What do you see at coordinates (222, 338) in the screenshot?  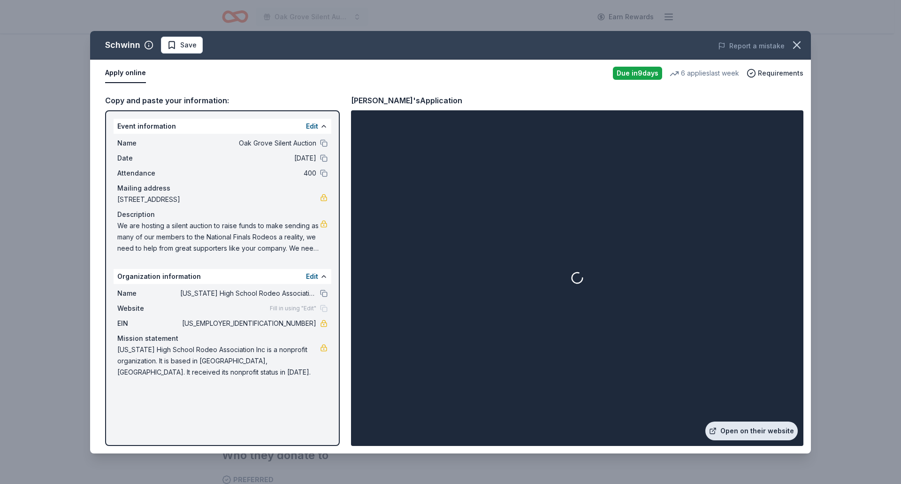 I see `div: Mission statement` at bounding box center [222, 338].